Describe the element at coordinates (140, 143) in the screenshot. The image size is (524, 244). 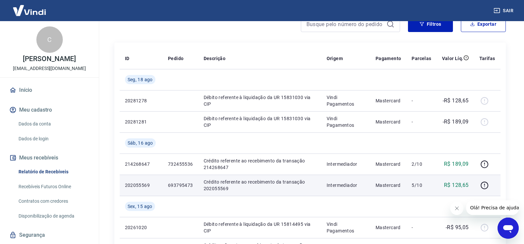
I see `span: Sáb, 16 ago` at that location.